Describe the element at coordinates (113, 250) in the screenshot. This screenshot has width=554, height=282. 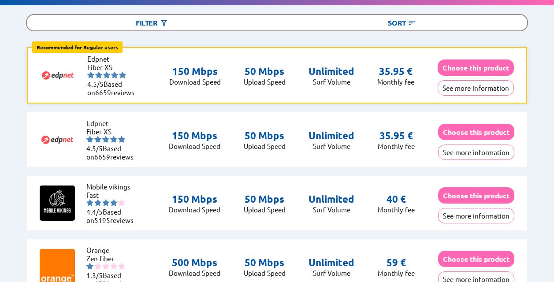
I see `li: Orange` at that location.